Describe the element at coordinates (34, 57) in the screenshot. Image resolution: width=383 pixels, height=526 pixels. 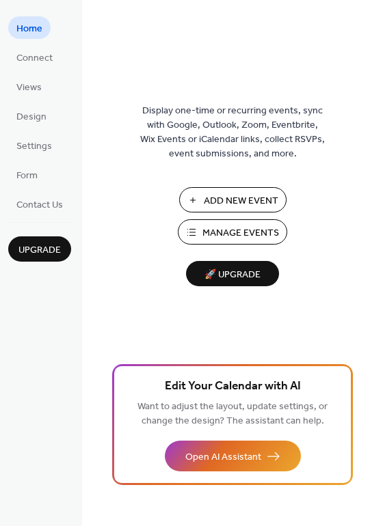
I see `a: Connect` at that location.